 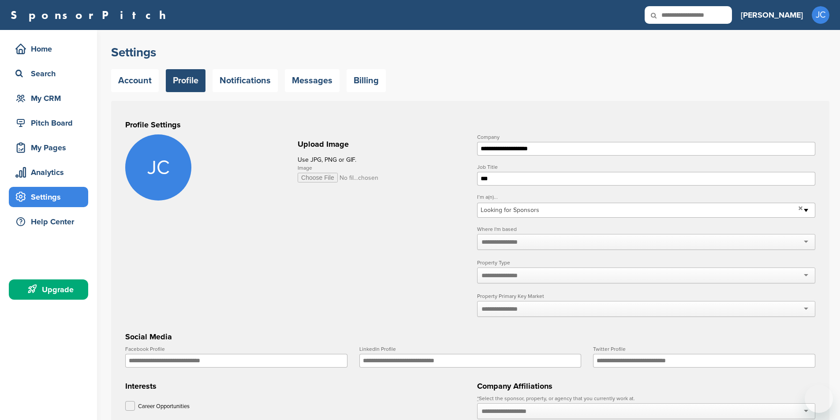 What do you see at coordinates (51, 98) in the screenshot?
I see `div: My CRM` at bounding box center [51, 98].